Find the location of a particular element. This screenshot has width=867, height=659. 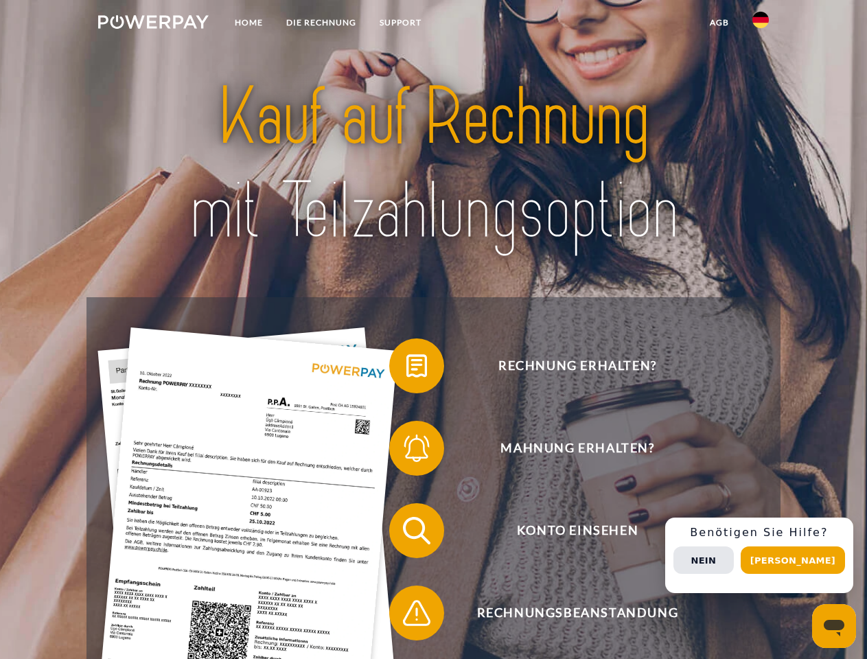

img: title-powerpay_de.svg is located at coordinates (433, 164).